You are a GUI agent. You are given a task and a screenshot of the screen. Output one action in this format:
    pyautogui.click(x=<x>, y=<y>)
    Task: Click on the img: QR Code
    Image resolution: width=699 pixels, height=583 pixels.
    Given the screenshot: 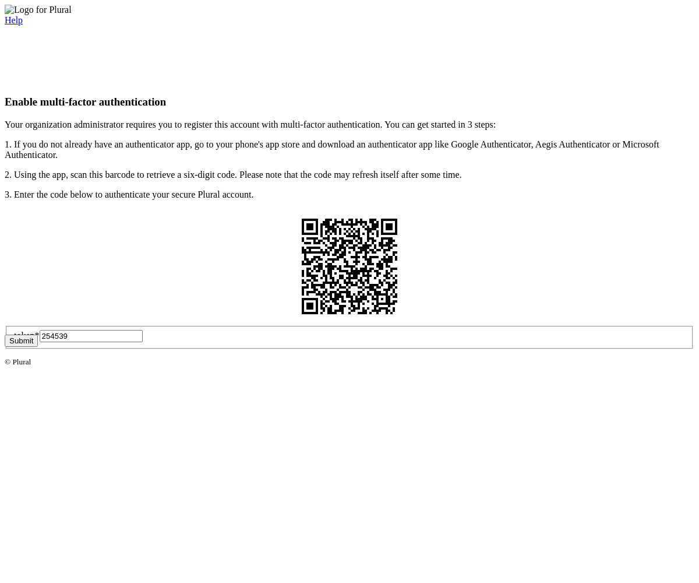 What is the action you would take?
    pyautogui.click(x=350, y=266)
    